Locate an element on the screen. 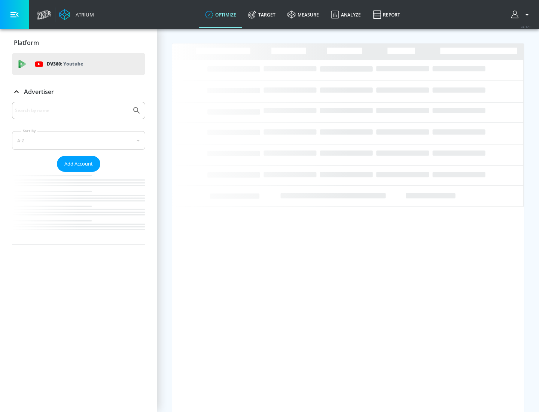  p: Advertiser is located at coordinates (39, 92).